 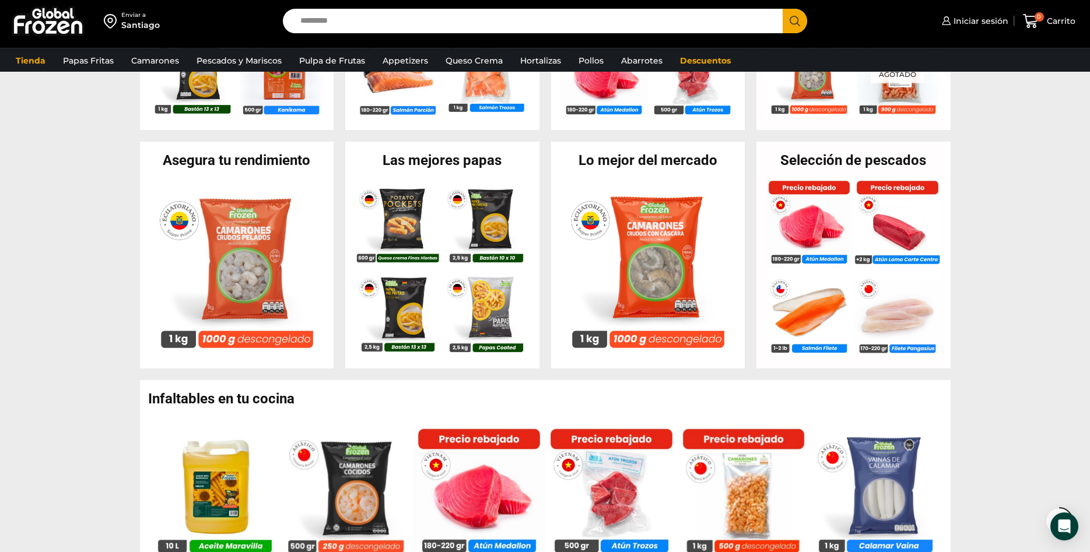 What do you see at coordinates (1064, 527) in the screenshot?
I see `div: Open Intercom Messenger` at bounding box center [1064, 527].